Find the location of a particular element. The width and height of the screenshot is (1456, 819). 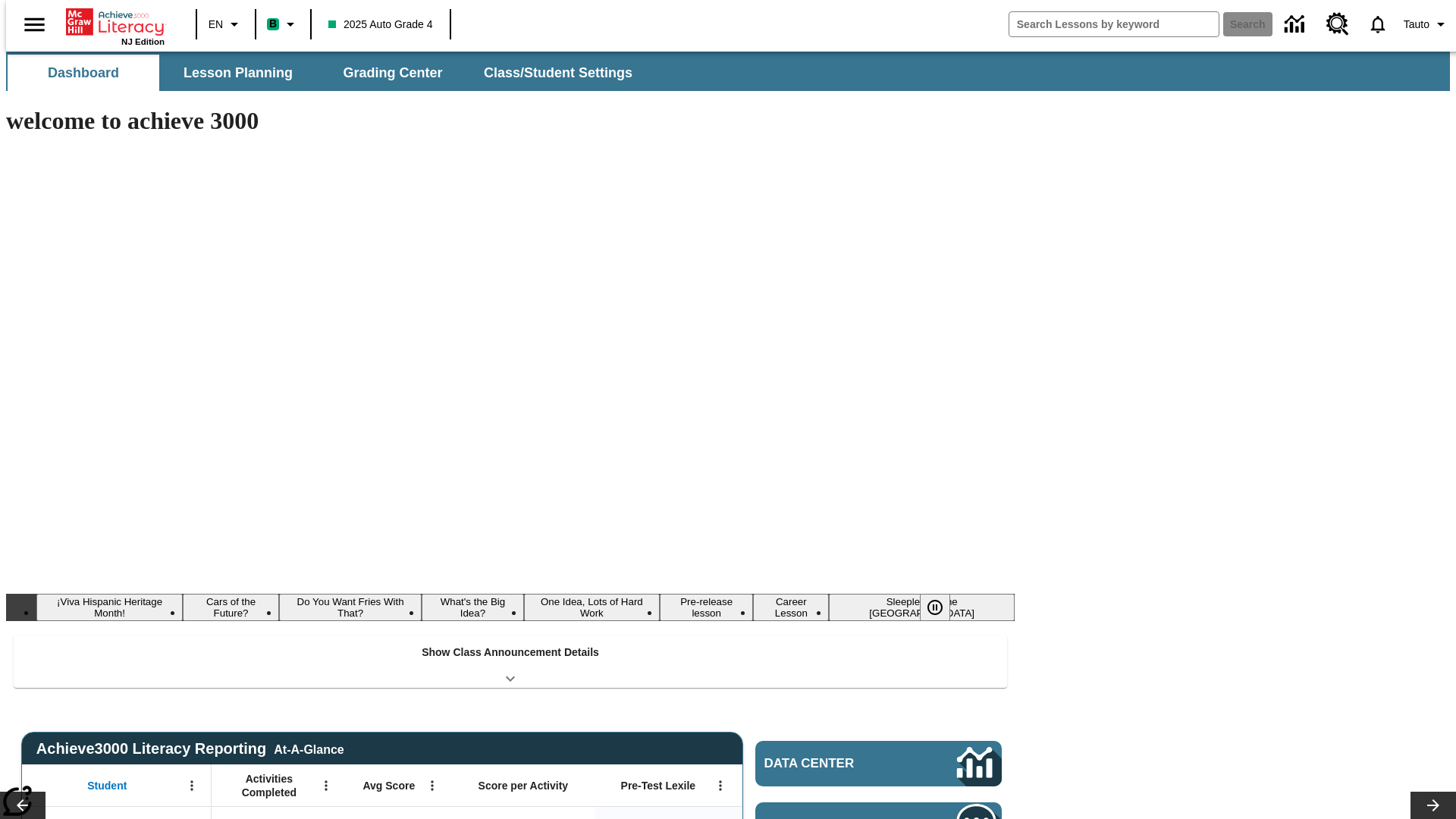

span: Tauto is located at coordinates (1417, 24).